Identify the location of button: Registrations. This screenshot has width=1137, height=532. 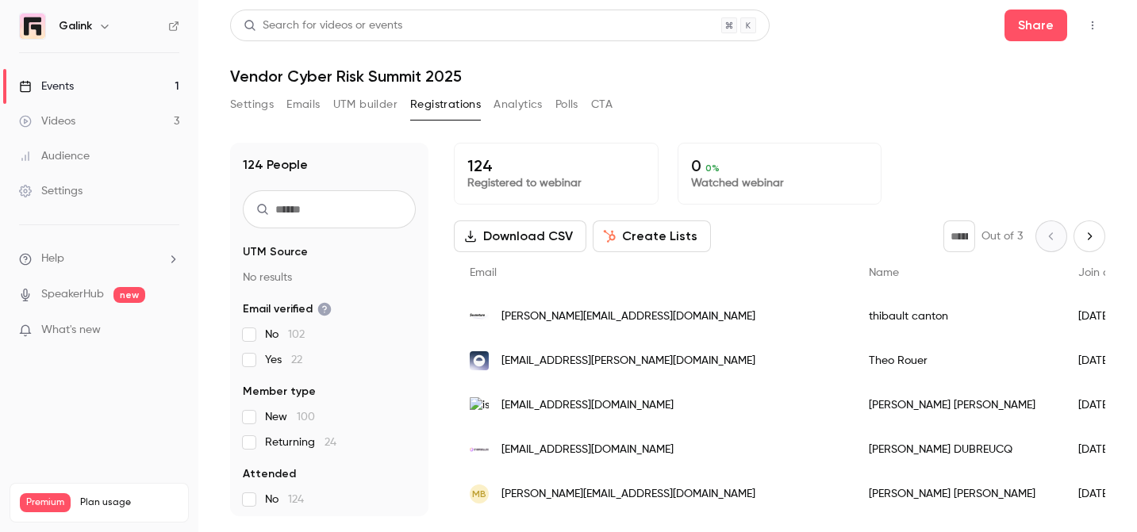
(445, 105).